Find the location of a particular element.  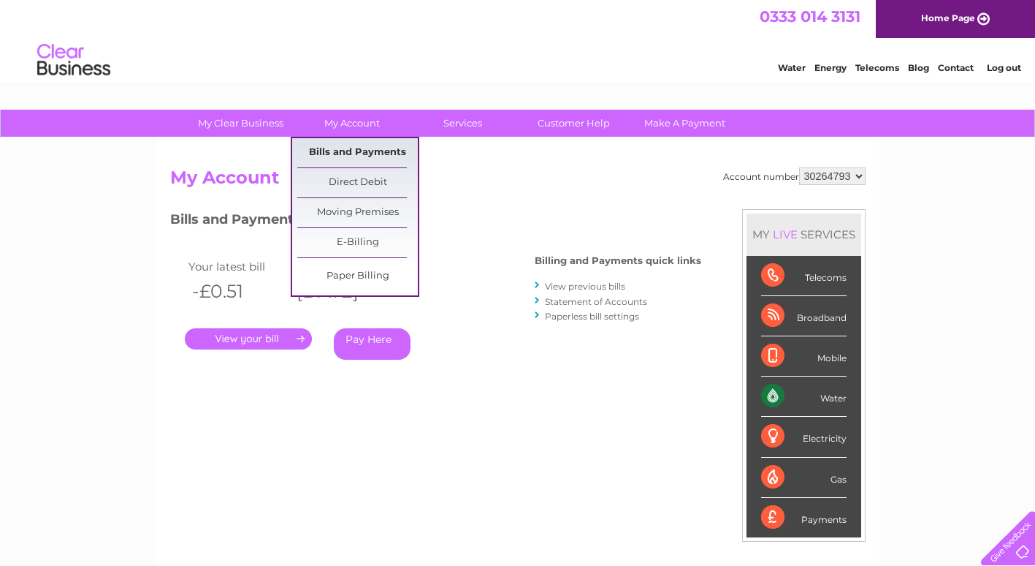

a: My Account is located at coordinates (351, 123).